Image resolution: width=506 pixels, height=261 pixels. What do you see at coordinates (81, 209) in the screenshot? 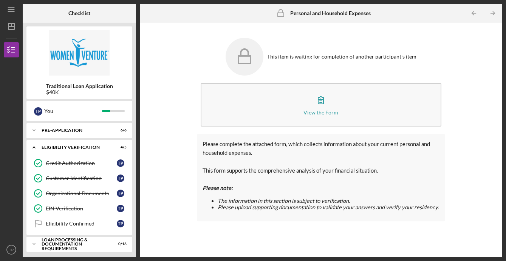
I see `div: EIN Verification` at bounding box center [81, 209].